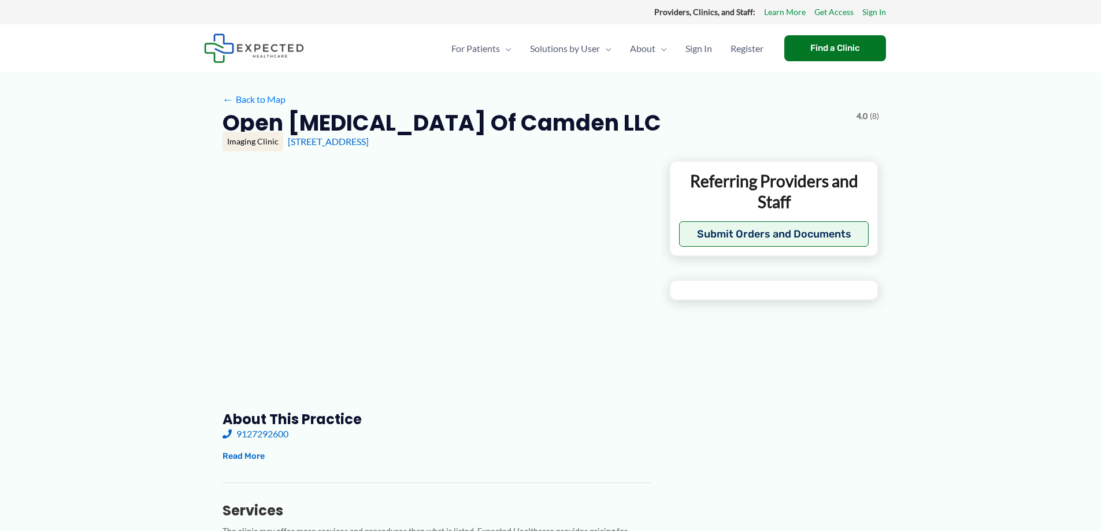 This screenshot has width=1101, height=531. What do you see at coordinates (699, 49) in the screenshot?
I see `span: Sign In` at bounding box center [699, 49].